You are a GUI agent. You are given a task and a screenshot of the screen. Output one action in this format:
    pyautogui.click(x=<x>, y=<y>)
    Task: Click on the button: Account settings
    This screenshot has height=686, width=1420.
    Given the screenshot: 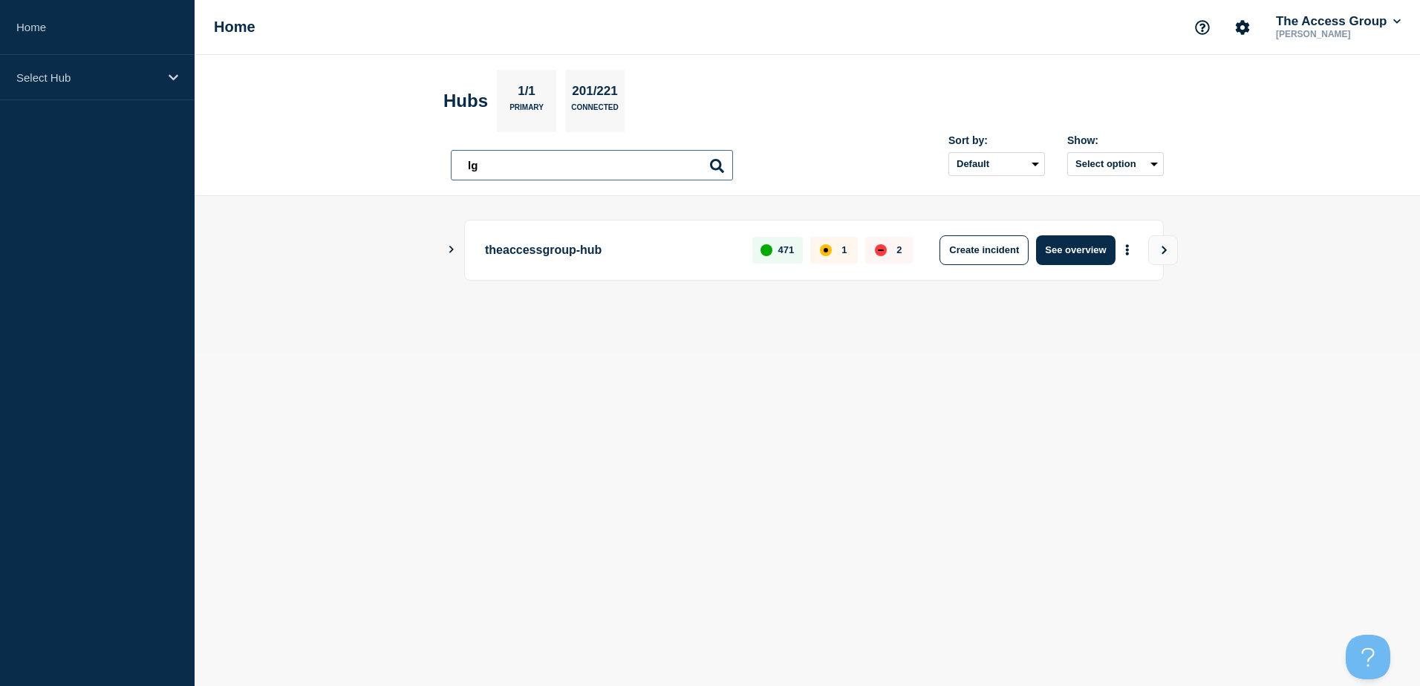 What is the action you would take?
    pyautogui.click(x=1242, y=27)
    